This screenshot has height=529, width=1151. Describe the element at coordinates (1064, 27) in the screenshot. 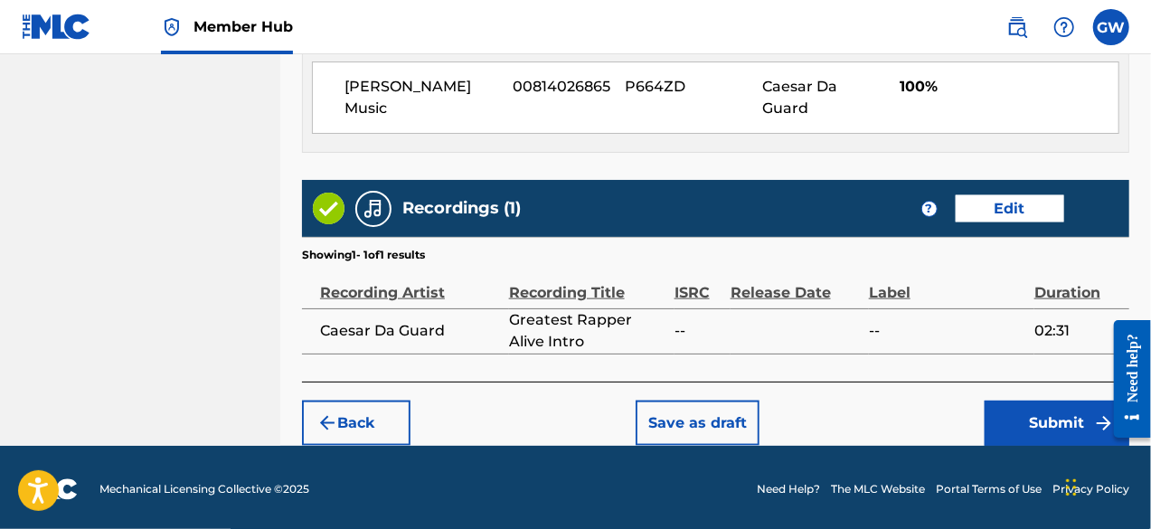

I see `img: help` at that location.